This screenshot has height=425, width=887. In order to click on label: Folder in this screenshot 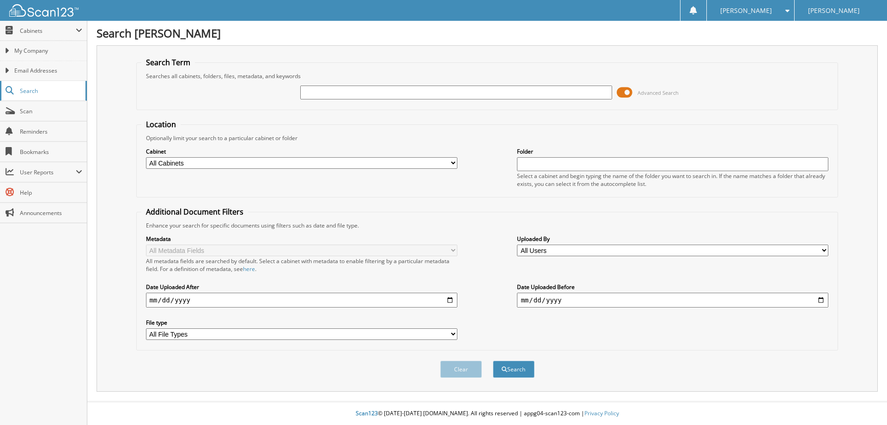, I will do `click(673, 151)`.